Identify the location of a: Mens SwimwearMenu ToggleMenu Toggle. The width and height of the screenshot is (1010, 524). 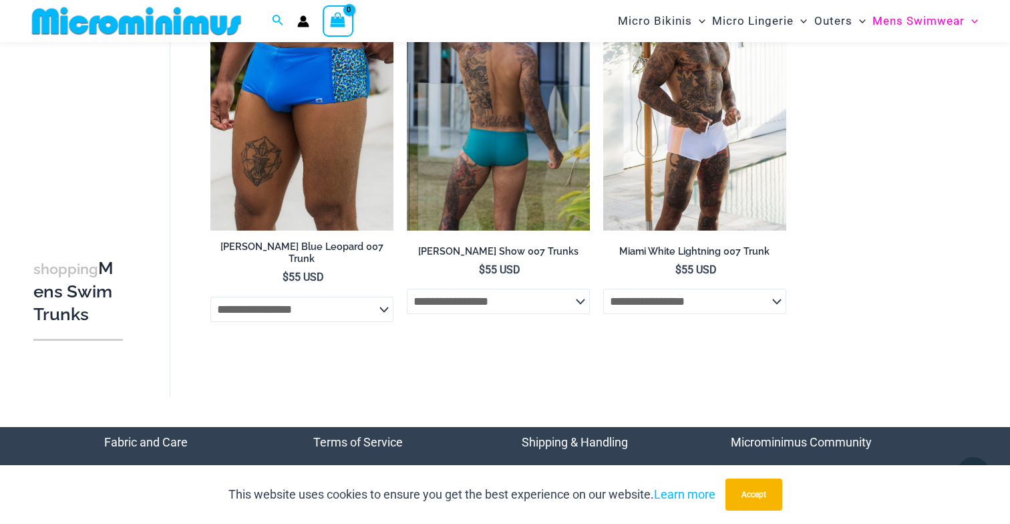
(925, 21).